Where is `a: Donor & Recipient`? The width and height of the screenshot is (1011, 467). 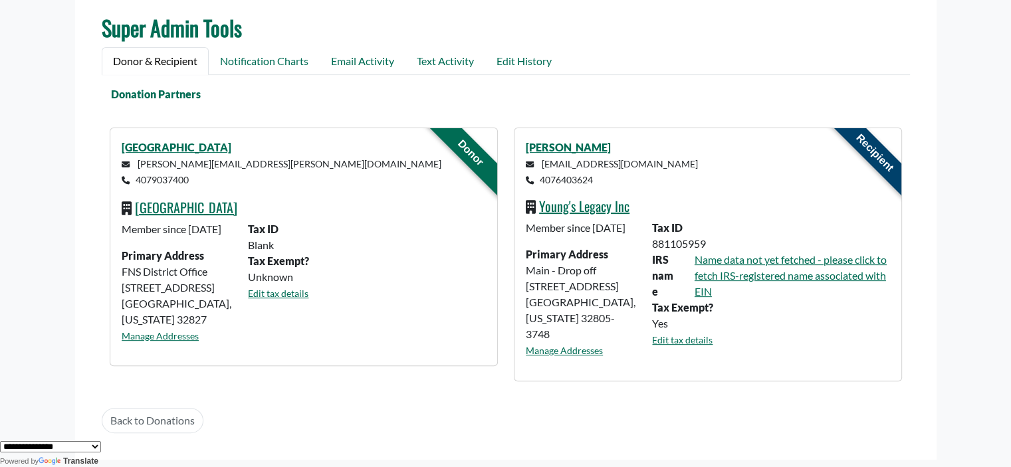
a: Donor & Recipient is located at coordinates (155, 61).